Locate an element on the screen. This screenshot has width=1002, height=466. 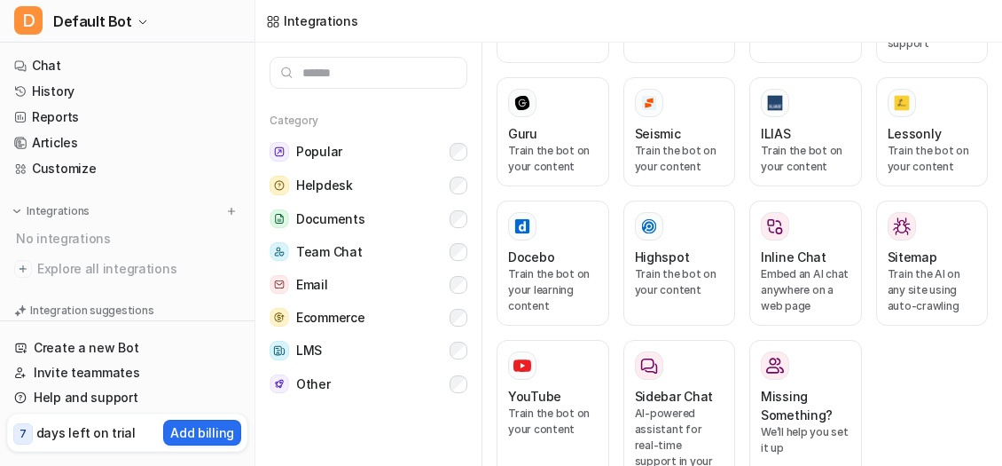
img: Other is located at coordinates (279, 383).